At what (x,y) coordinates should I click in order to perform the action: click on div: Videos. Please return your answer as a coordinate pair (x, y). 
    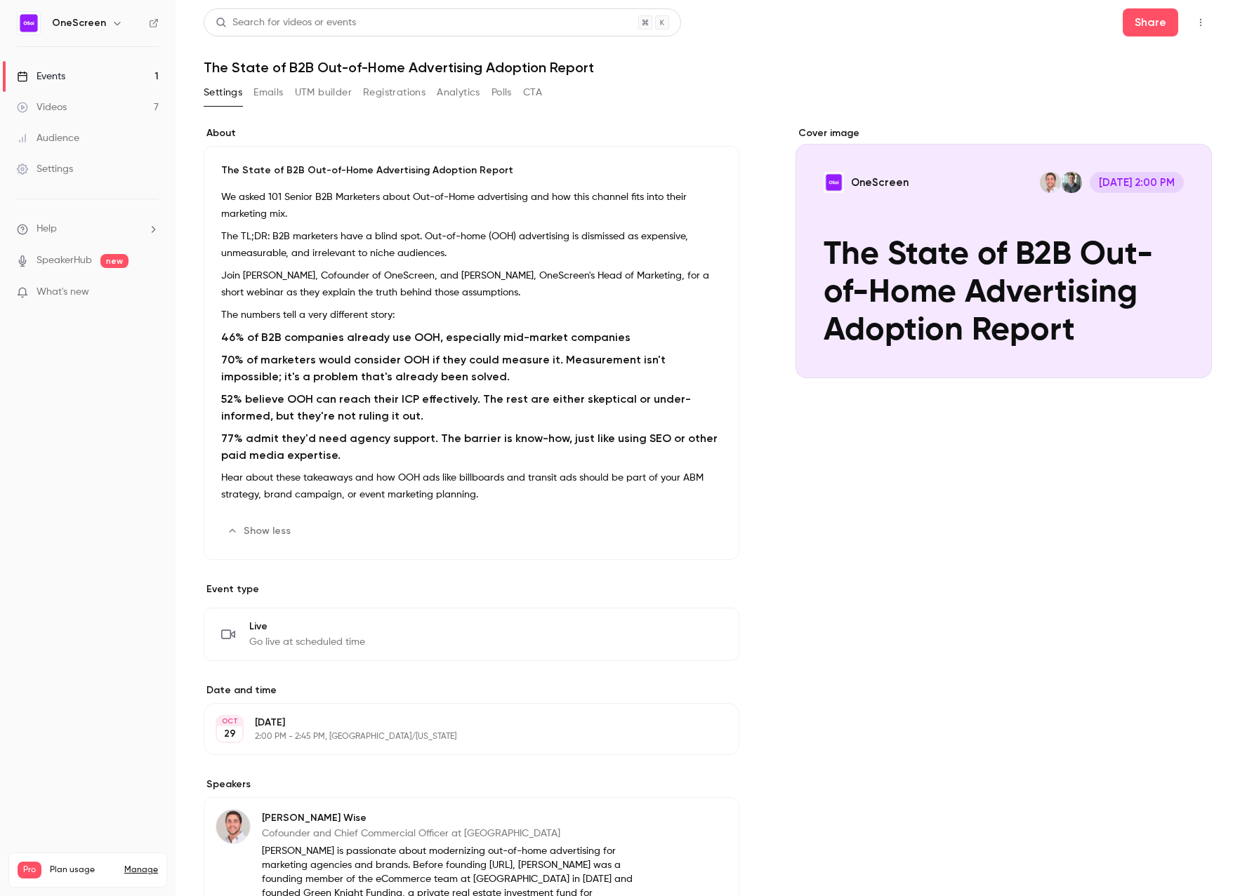
    Looking at the image, I should click on (41, 107).